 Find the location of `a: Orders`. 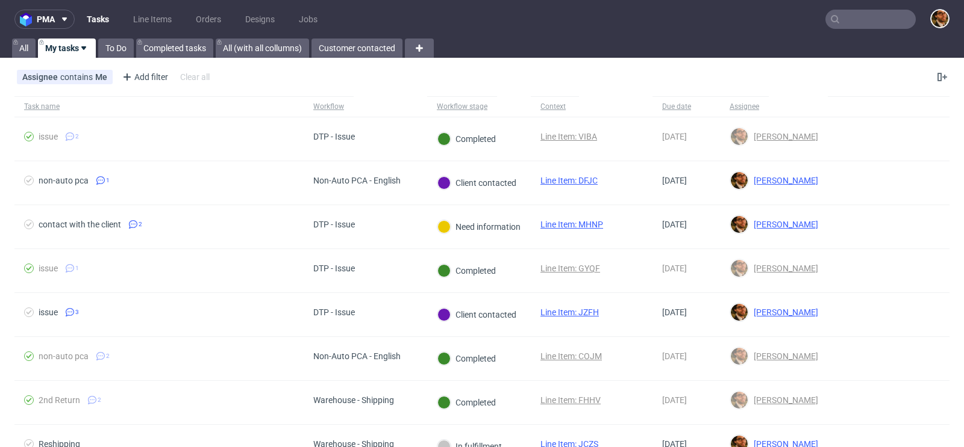

a: Orders is located at coordinates (208, 19).